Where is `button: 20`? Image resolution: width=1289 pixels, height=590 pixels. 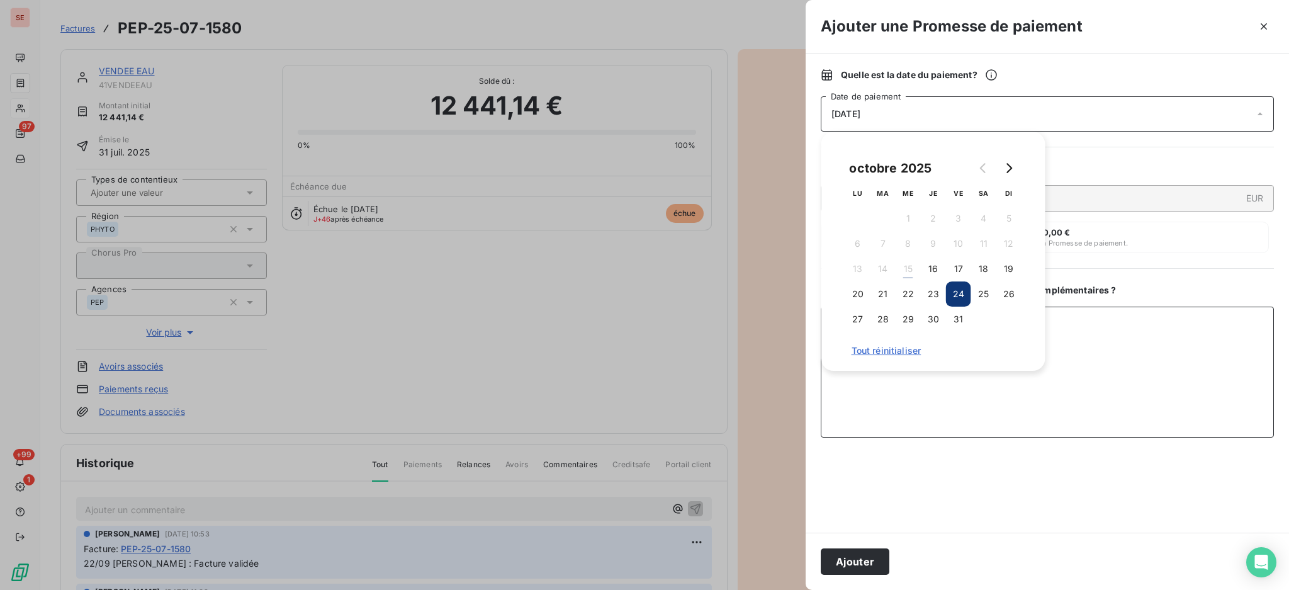 button: 20 is located at coordinates (858, 294).